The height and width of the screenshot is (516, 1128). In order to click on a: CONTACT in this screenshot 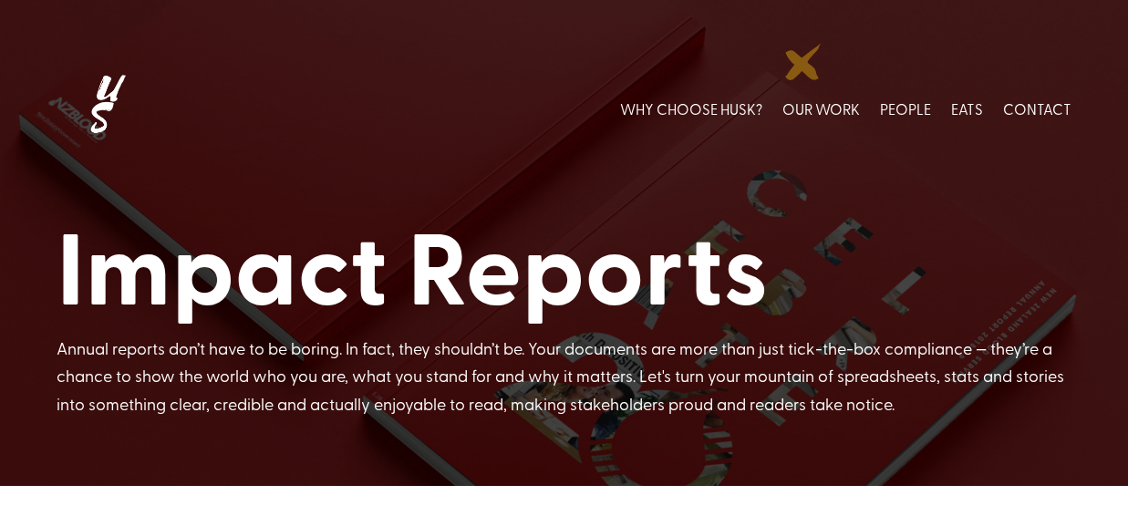, I will do `click(1037, 108)`.